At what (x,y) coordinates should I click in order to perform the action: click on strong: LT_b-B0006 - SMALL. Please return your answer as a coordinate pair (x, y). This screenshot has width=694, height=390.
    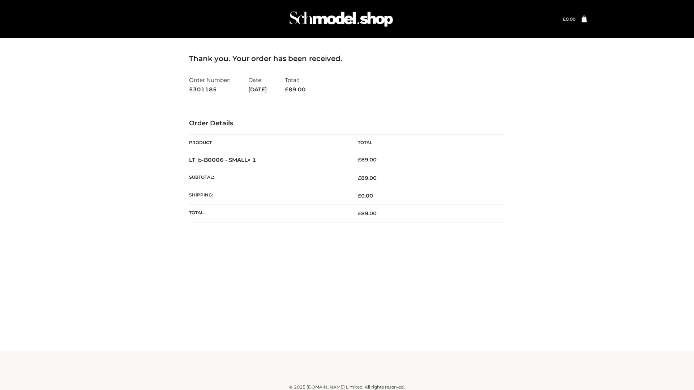
    Looking at the image, I should click on (223, 160).